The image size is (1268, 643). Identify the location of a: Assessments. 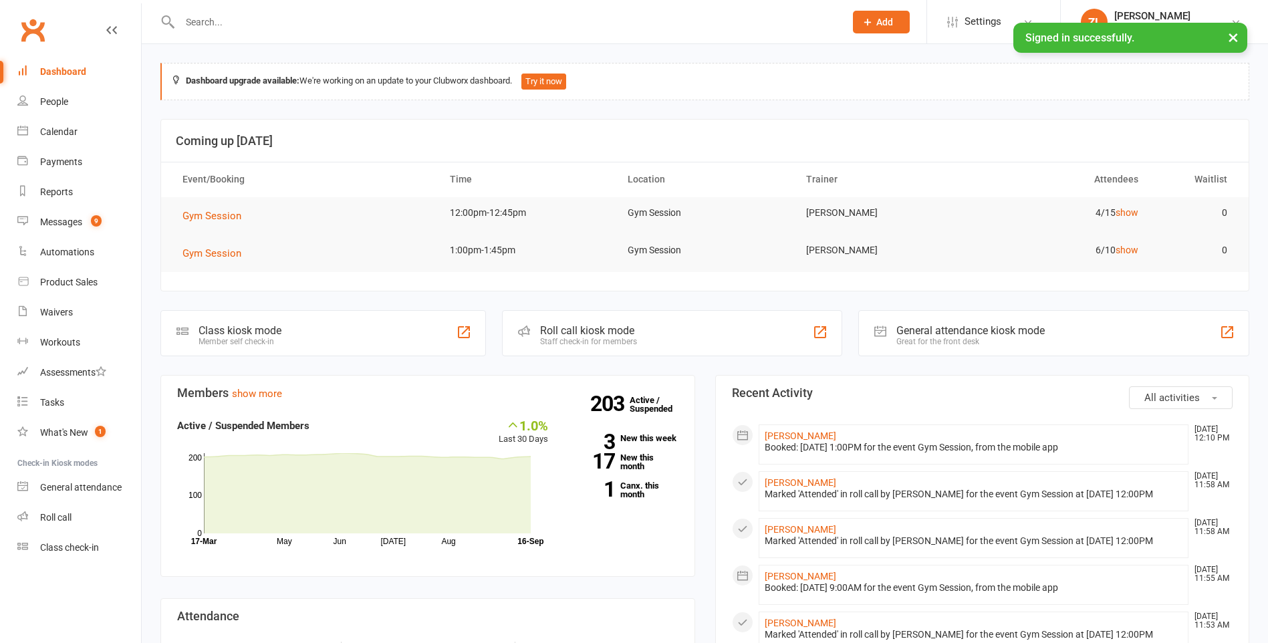
(79, 372).